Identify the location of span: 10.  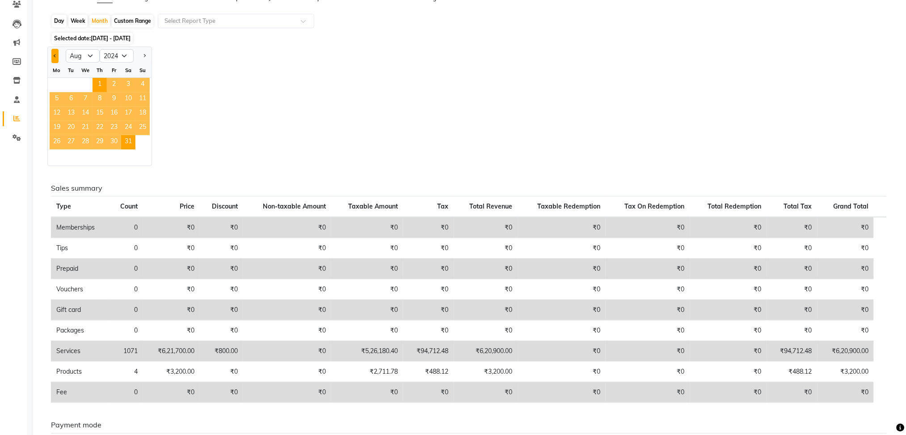
(128, 99).